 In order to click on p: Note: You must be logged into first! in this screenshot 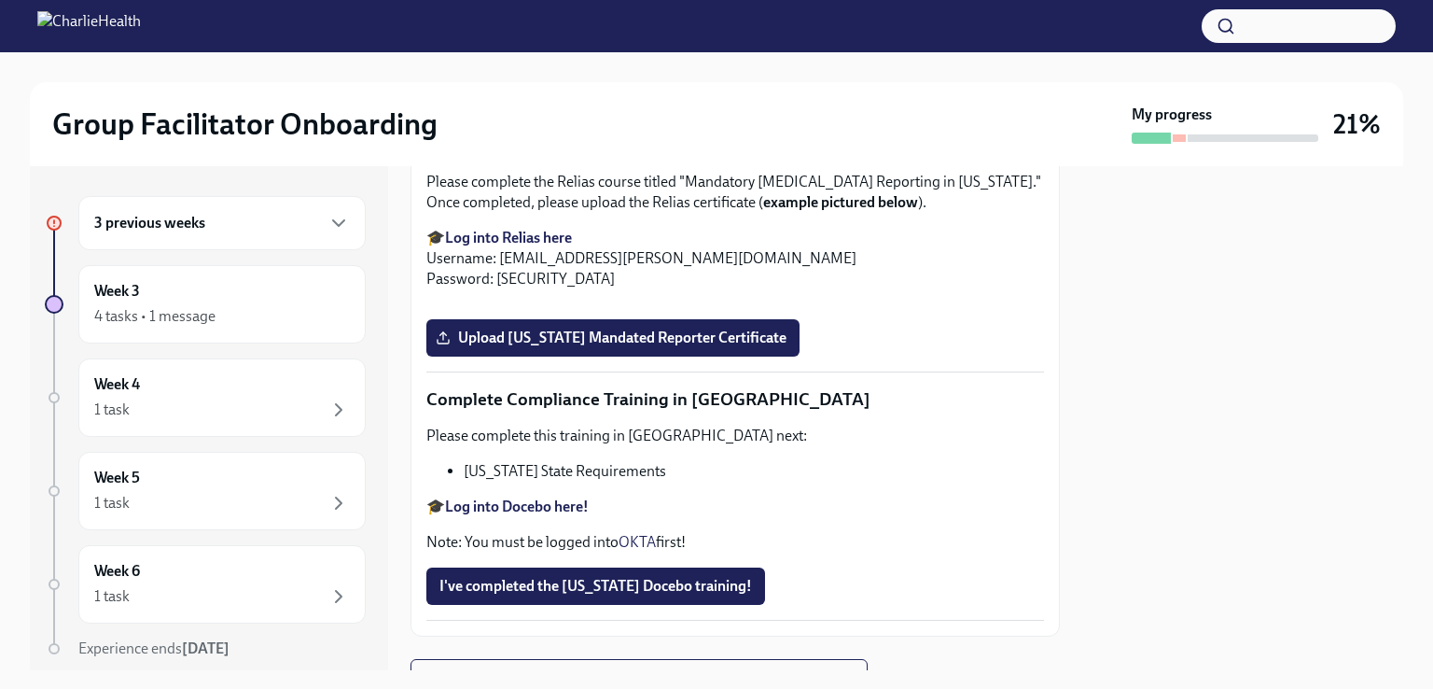, I will do `click(735, 542)`.